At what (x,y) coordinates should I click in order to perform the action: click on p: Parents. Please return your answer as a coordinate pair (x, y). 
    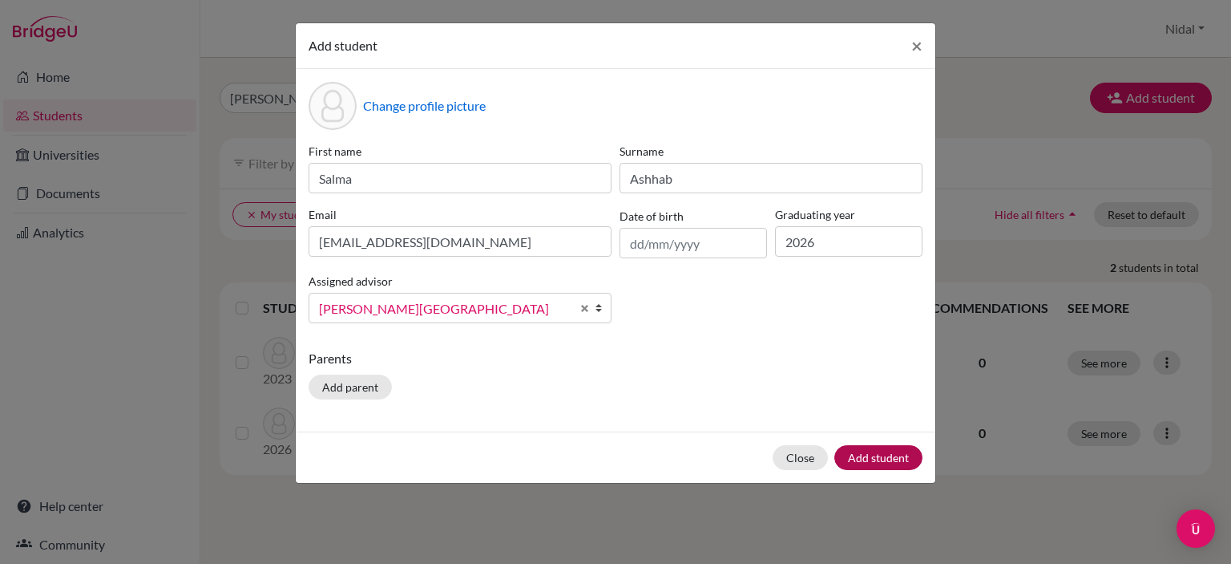
    Looking at the image, I should click on (616, 358).